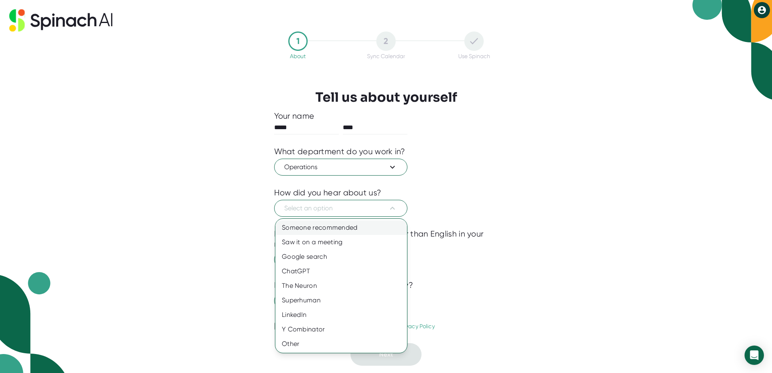  What do you see at coordinates (341, 329) in the screenshot?
I see `div: Y Combinator` at bounding box center [341, 329].